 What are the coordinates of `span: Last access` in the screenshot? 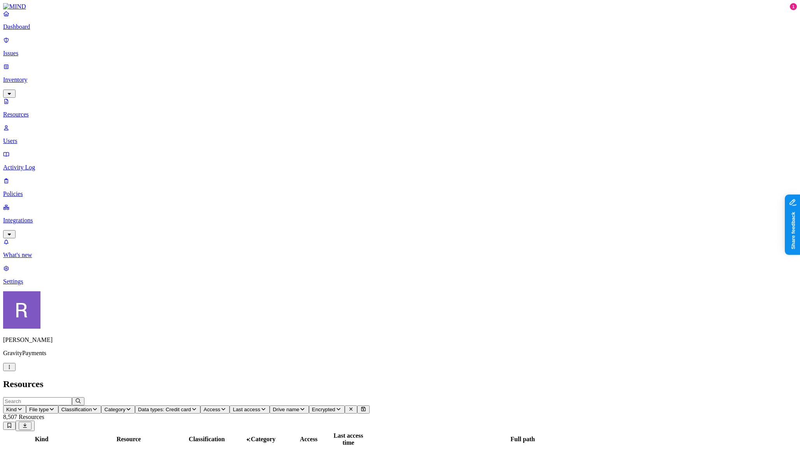 It's located at (246, 409).